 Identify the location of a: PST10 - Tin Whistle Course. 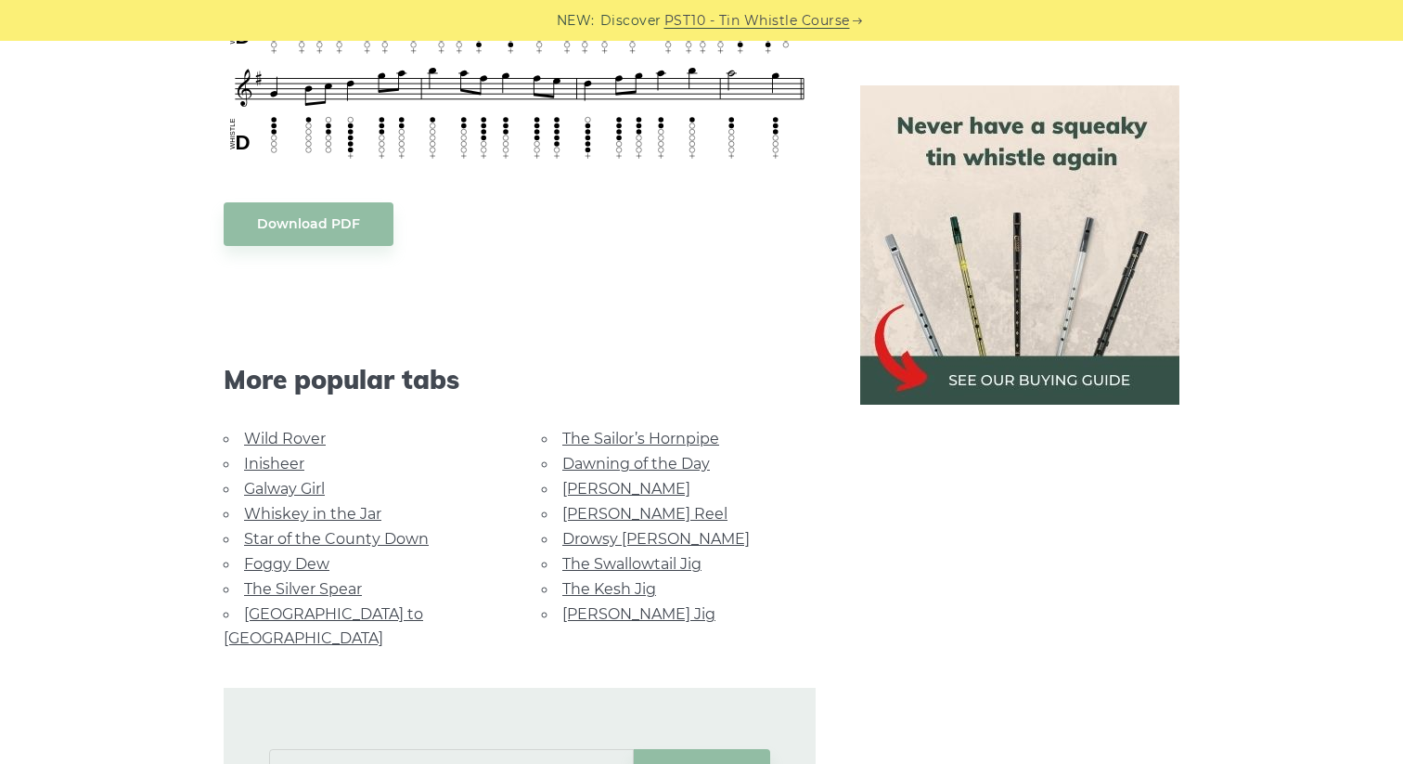
(757, 20).